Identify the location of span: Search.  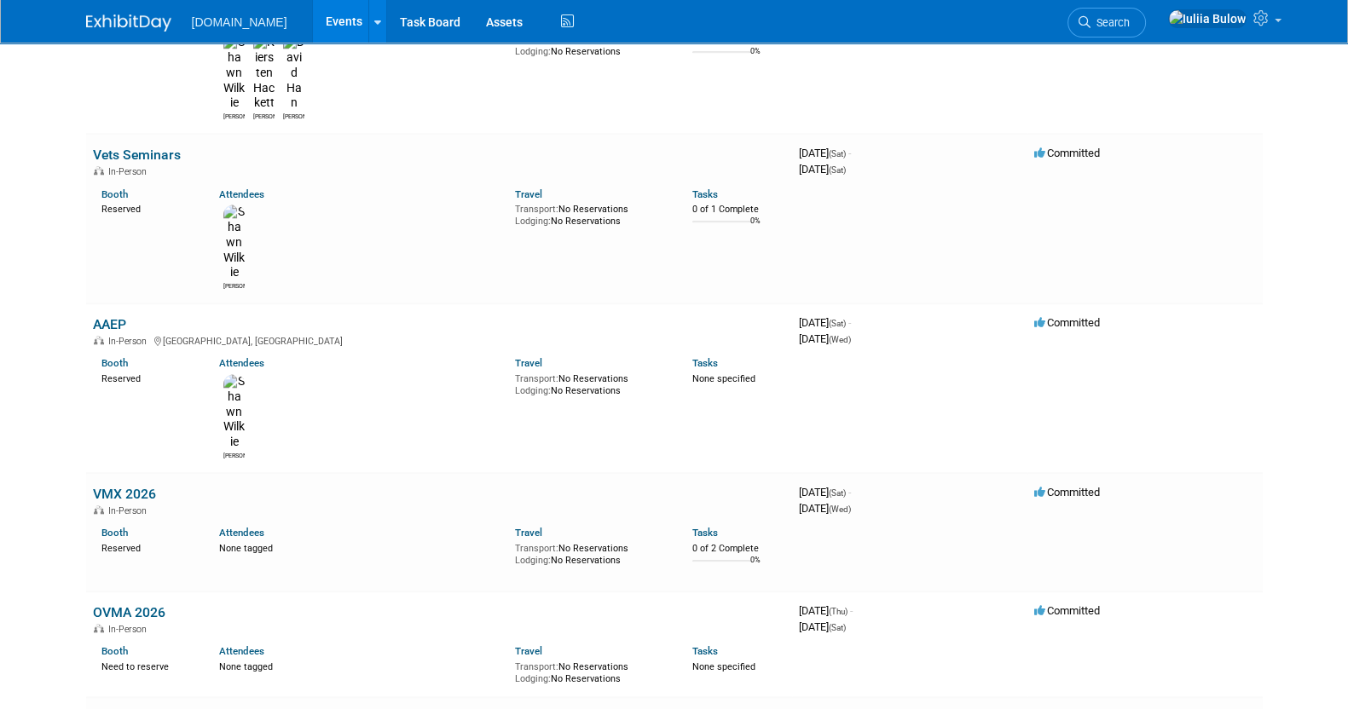
(1110, 22).